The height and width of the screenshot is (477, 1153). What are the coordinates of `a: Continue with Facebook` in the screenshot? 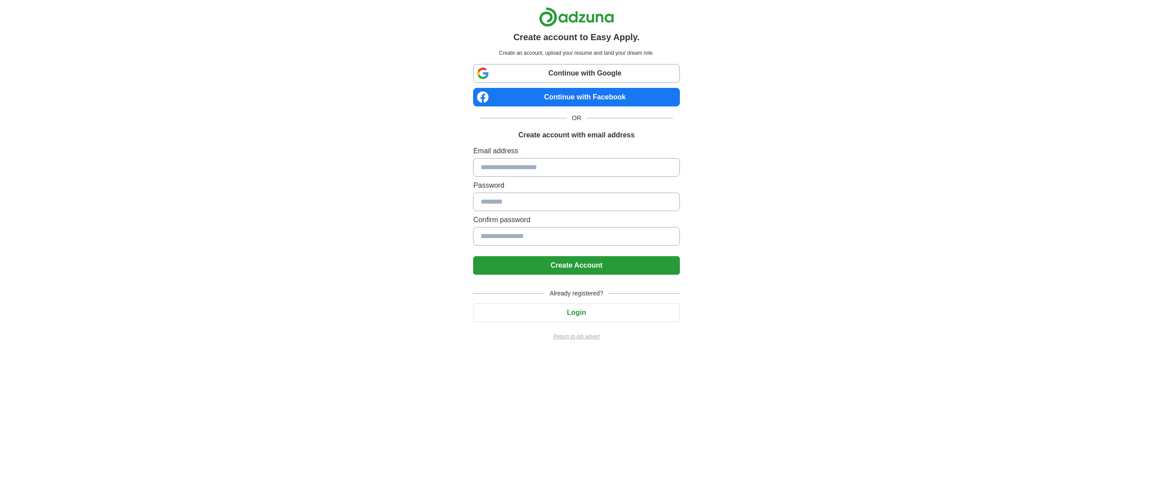 It's located at (576, 97).